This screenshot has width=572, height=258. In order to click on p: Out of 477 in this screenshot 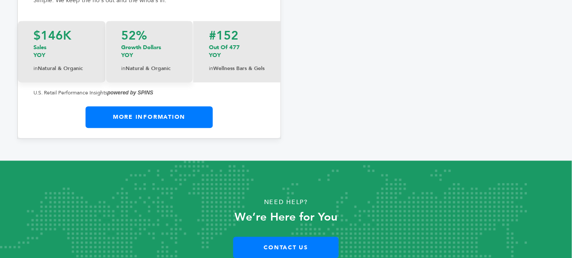, I will do `click(237, 52)`.